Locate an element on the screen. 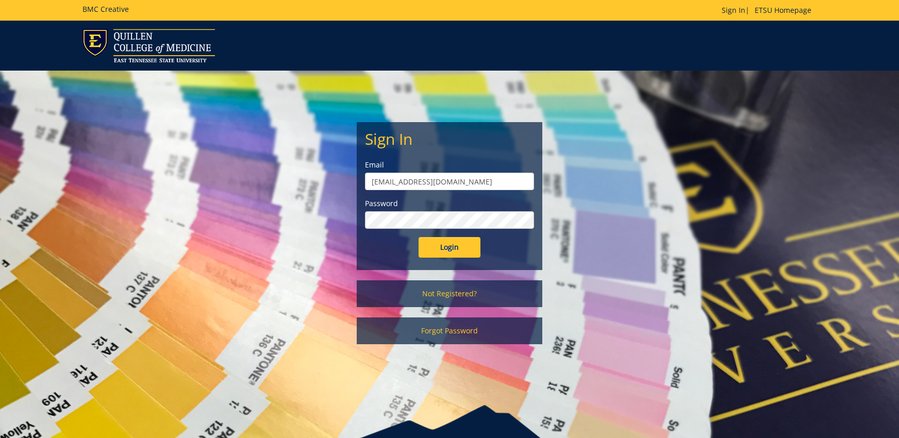 The image size is (899, 438). h2: Sign In is located at coordinates (449, 139).